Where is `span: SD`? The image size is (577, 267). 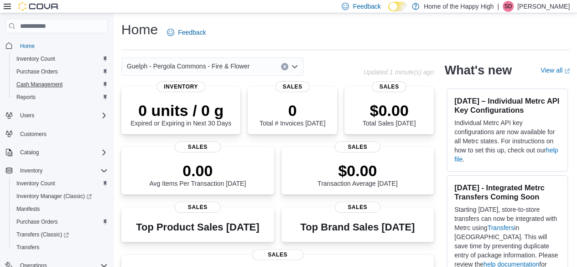 span: SD is located at coordinates (508, 6).